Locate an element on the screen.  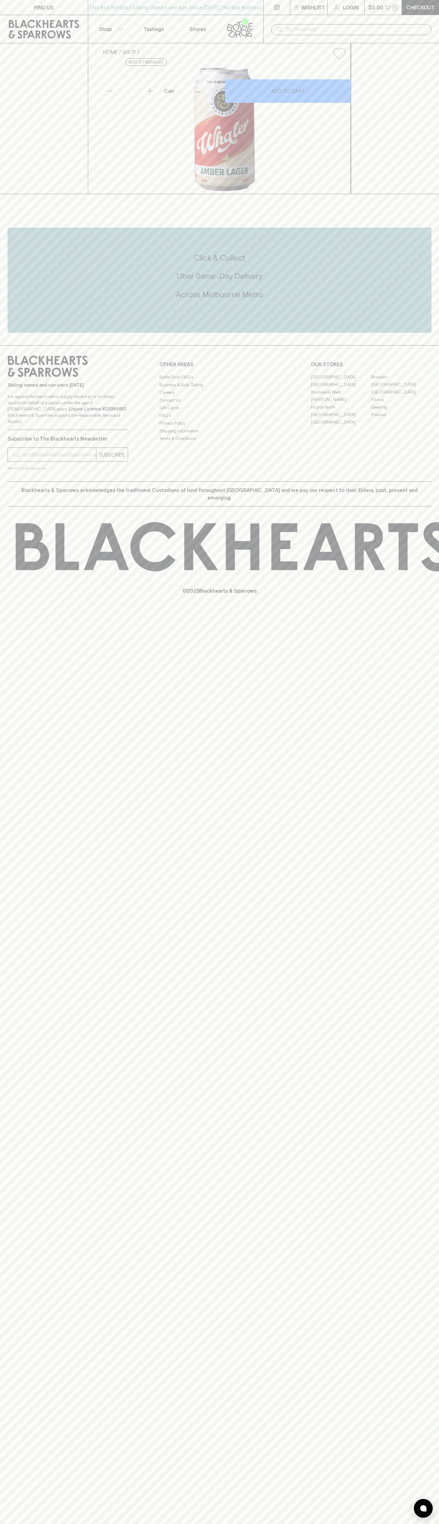
button: ADD TO CART is located at coordinates (288, 91).